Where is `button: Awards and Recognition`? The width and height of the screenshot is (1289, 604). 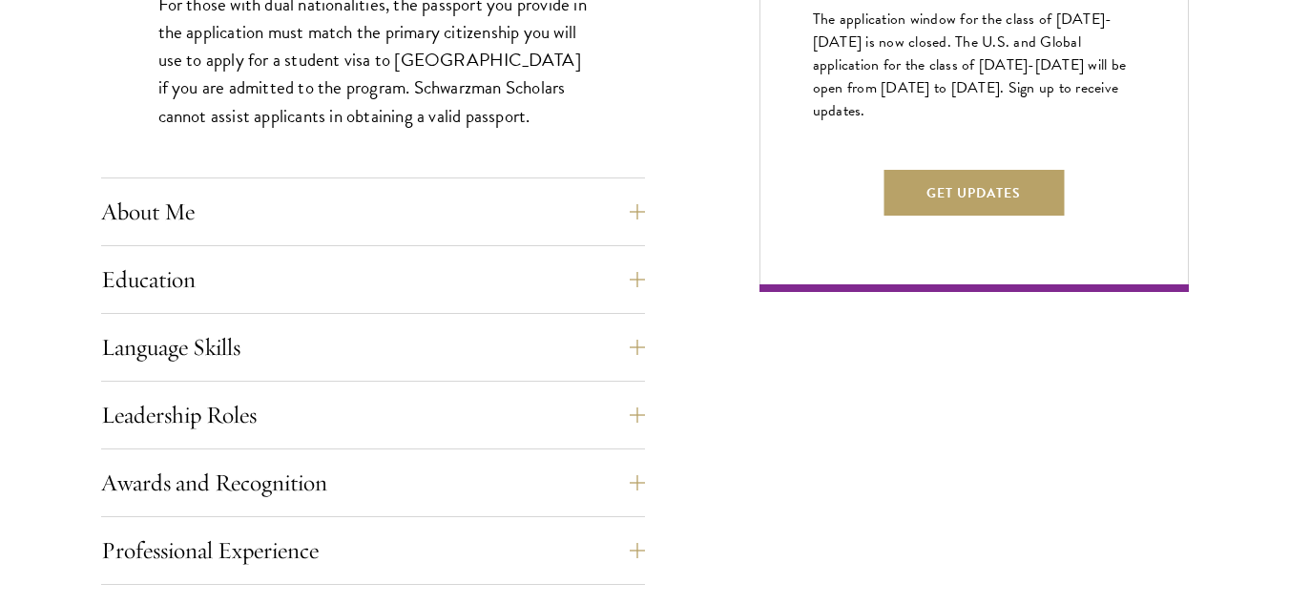
button: Awards and Recognition is located at coordinates (373, 483).